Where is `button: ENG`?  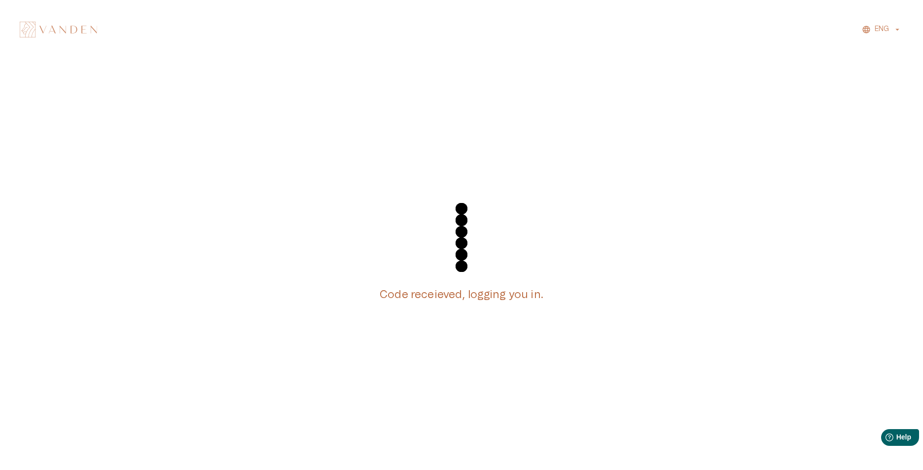 button: ENG is located at coordinates (882, 29).